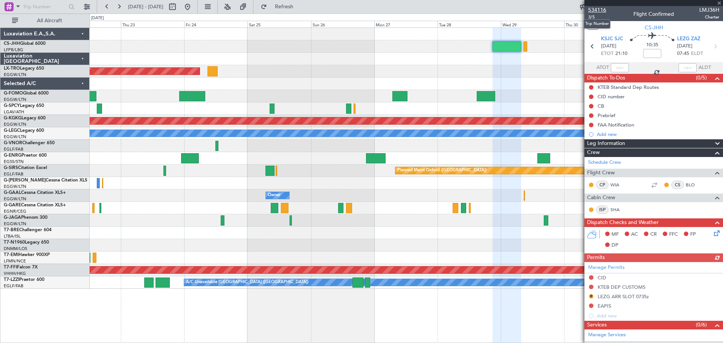  I want to click on div: Prebrief, so click(606, 115).